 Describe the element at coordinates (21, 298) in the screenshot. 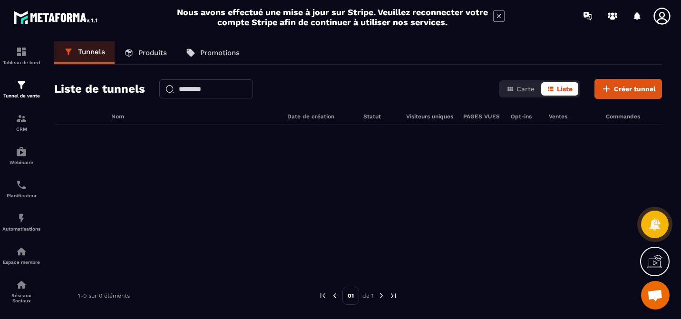

I see `p: Réseaux Sociaux` at that location.